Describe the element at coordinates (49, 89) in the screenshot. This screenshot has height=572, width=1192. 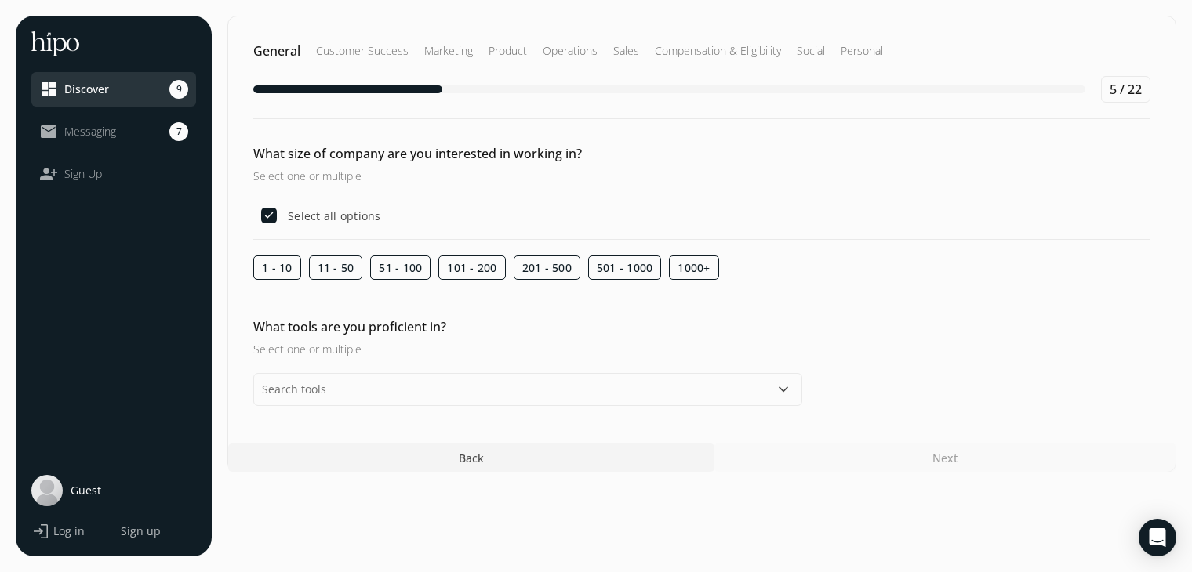
I see `span: dashboard` at that location.